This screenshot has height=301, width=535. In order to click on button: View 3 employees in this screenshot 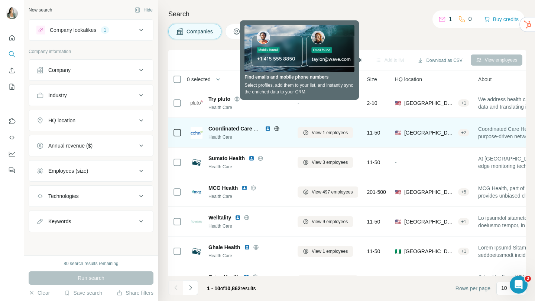, I will do `click(325, 163)`.